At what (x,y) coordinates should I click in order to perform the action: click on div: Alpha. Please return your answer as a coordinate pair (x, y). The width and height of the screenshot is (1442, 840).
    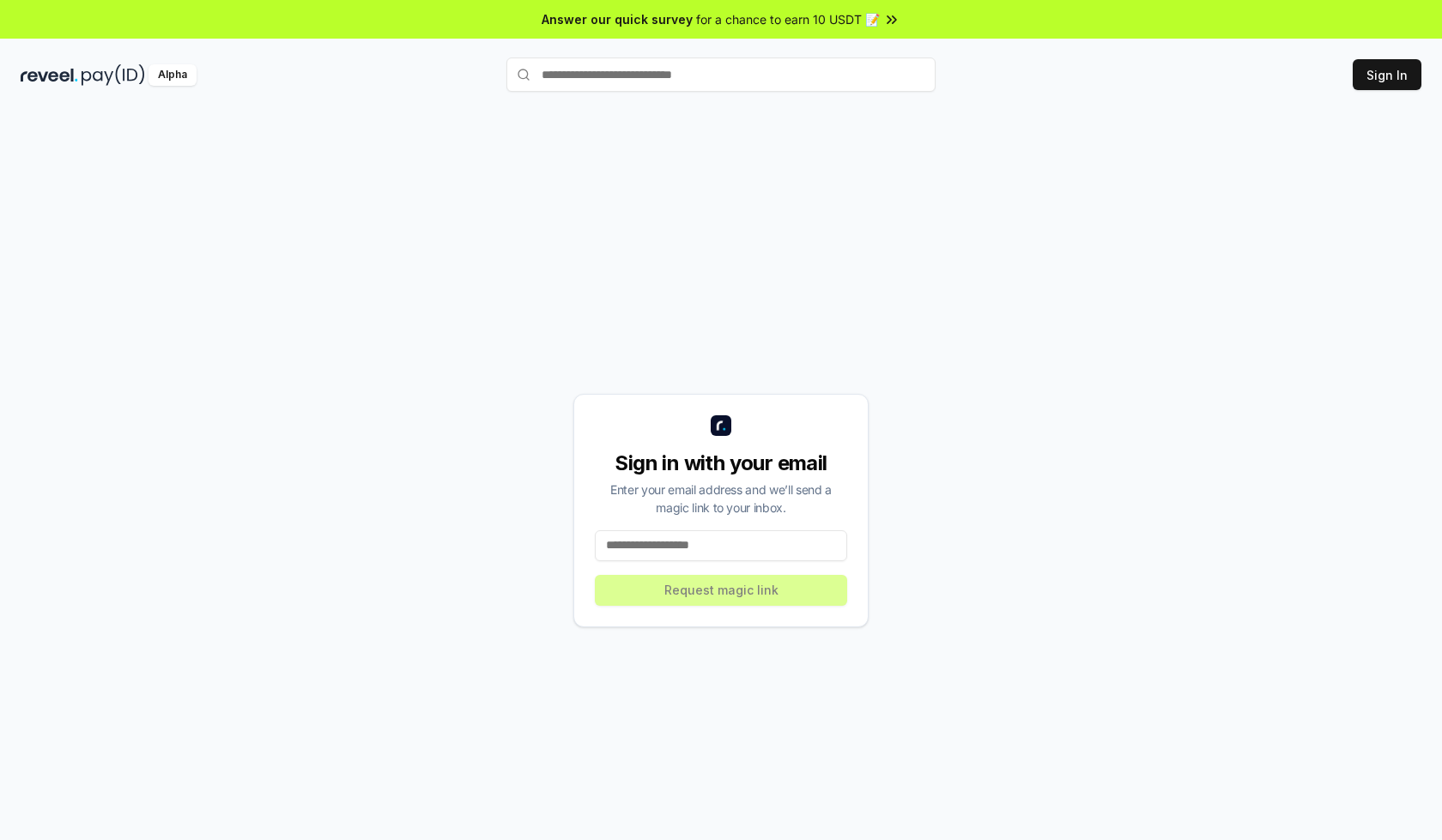
    Looking at the image, I should click on (172, 74).